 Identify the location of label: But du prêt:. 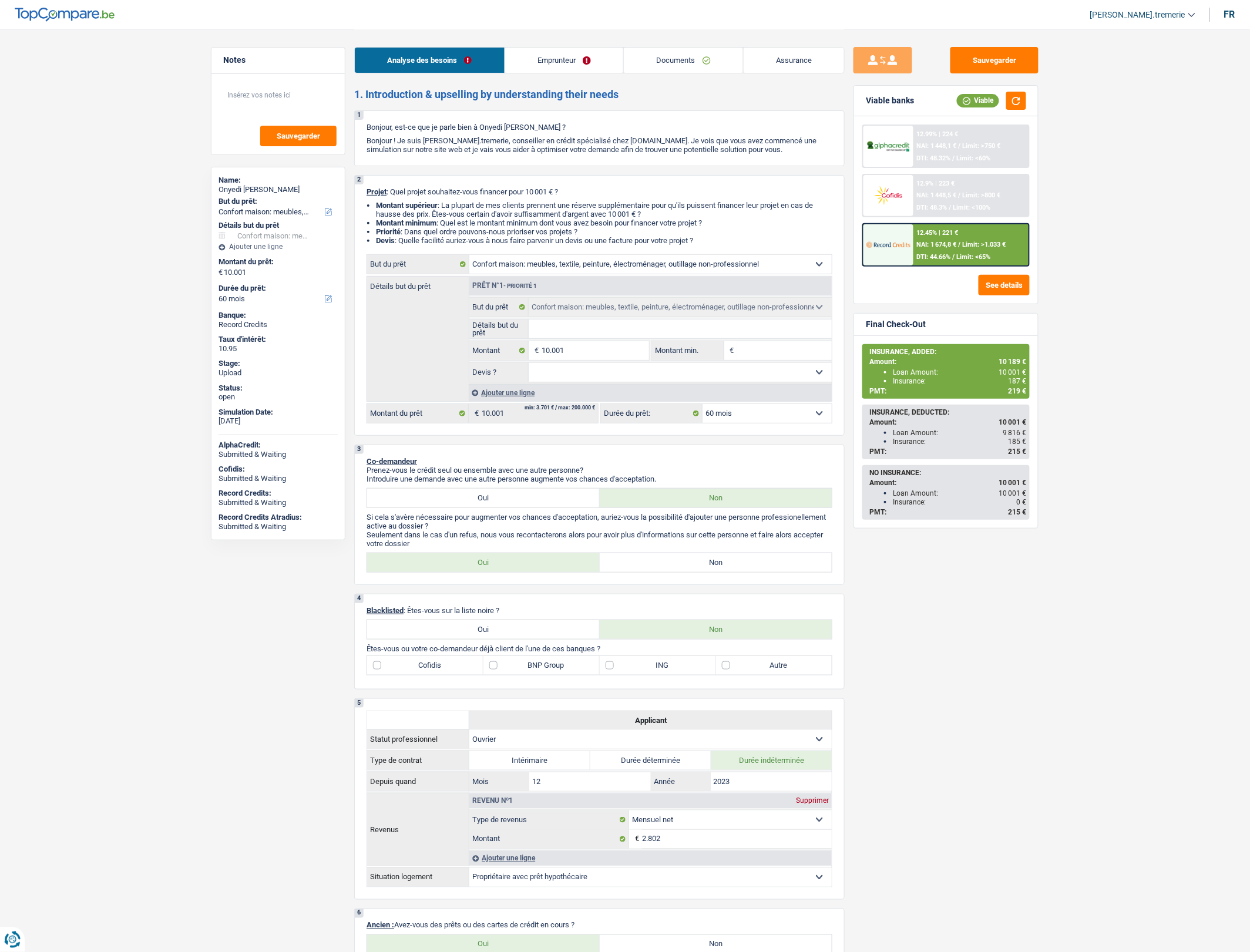
(276, 201).